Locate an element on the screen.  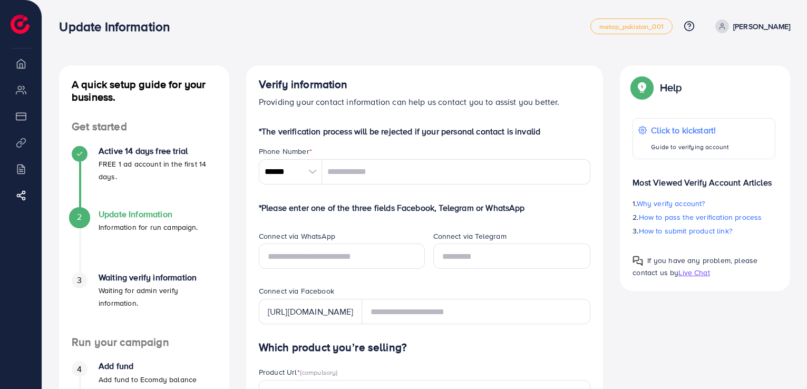
a: metap_pakistan_001 is located at coordinates (632, 26).